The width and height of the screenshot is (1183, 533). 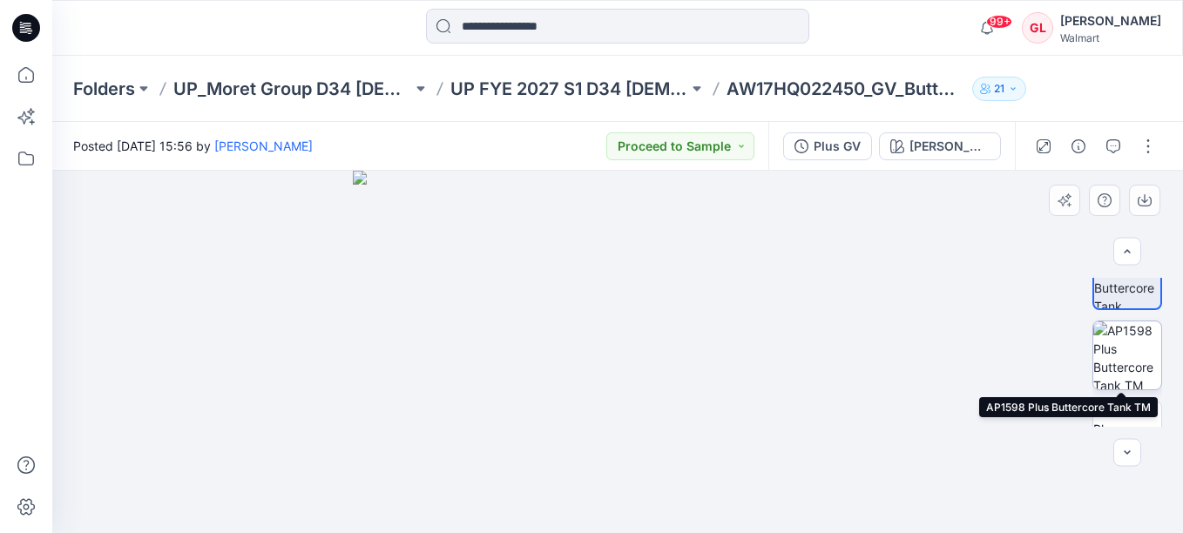 I want to click on button: 21, so click(x=999, y=89).